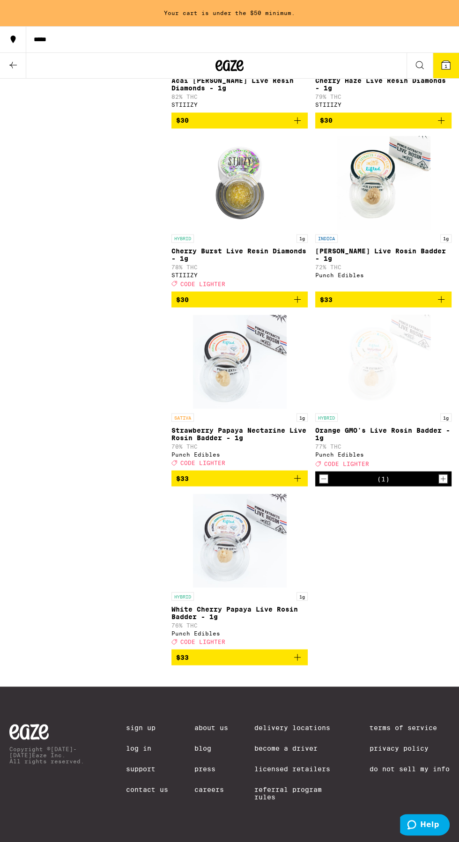 This screenshot has width=459, height=842. I want to click on a: Become a Driver, so click(299, 748).